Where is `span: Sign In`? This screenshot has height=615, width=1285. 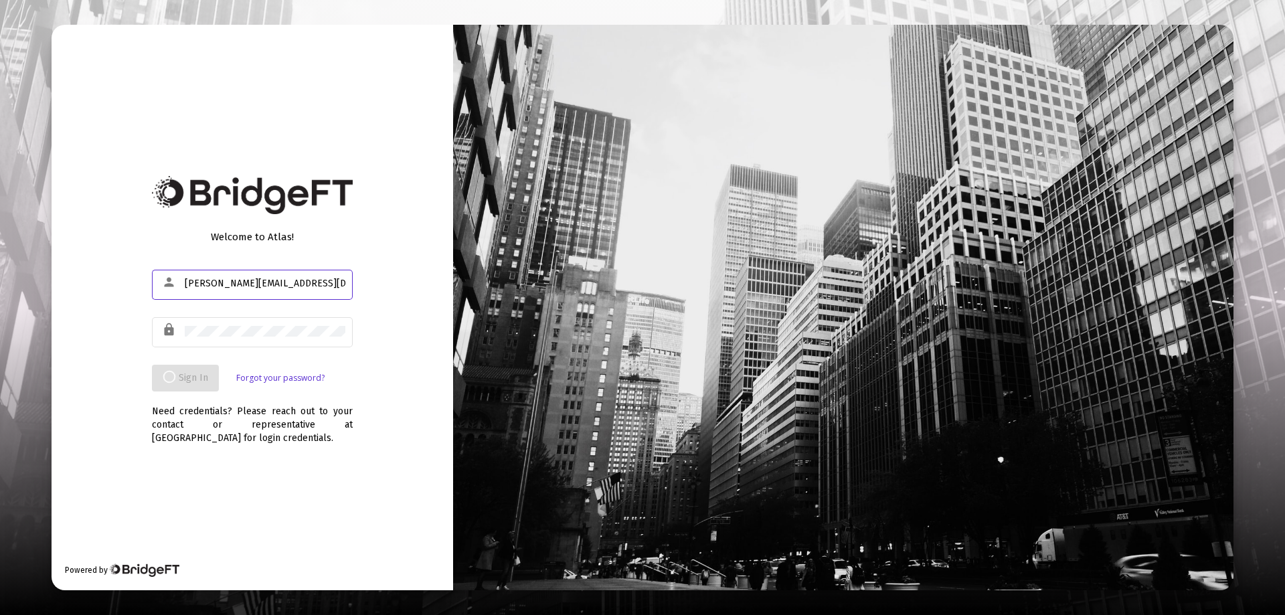 span: Sign In is located at coordinates (185, 377).